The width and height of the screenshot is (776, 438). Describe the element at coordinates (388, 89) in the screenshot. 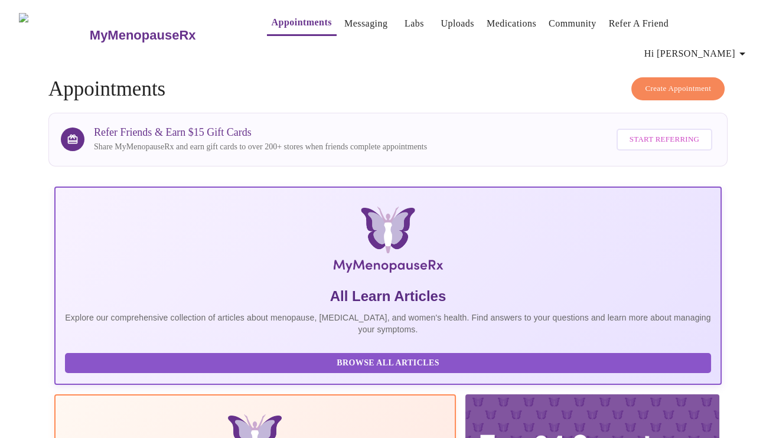

I see `h4: Appointments` at that location.